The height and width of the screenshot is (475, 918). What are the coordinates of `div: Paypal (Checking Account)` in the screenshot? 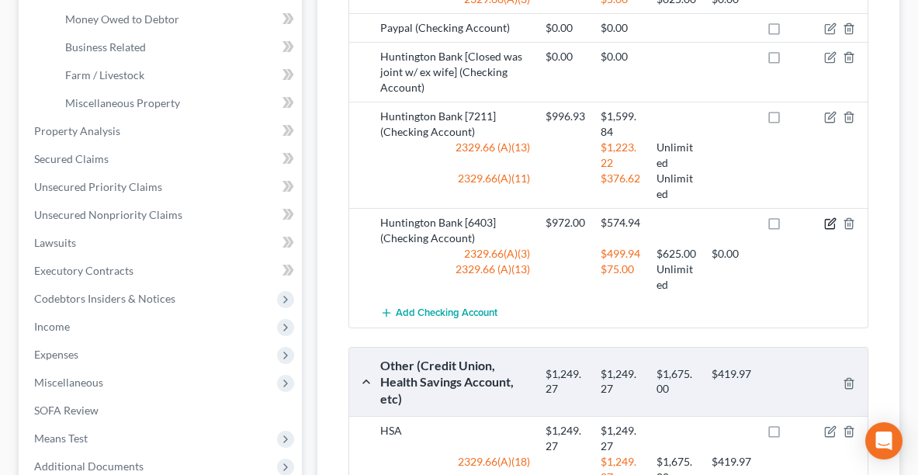 It's located at (455, 28).